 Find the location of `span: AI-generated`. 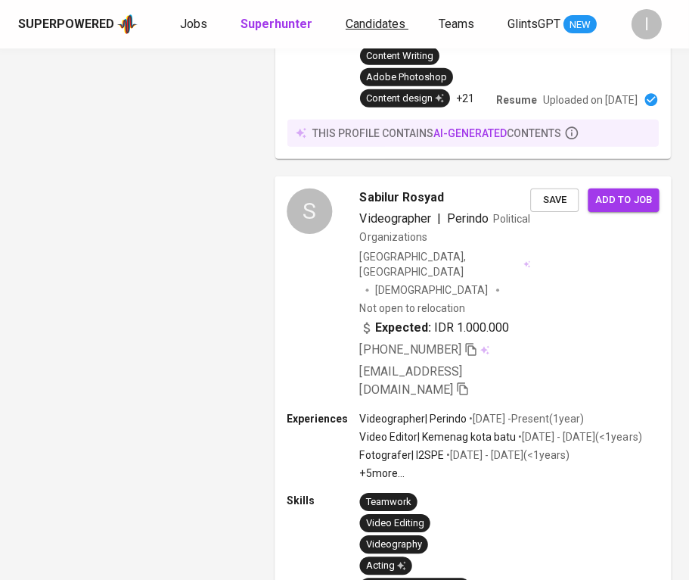

span: AI-generated is located at coordinates (470, 133).